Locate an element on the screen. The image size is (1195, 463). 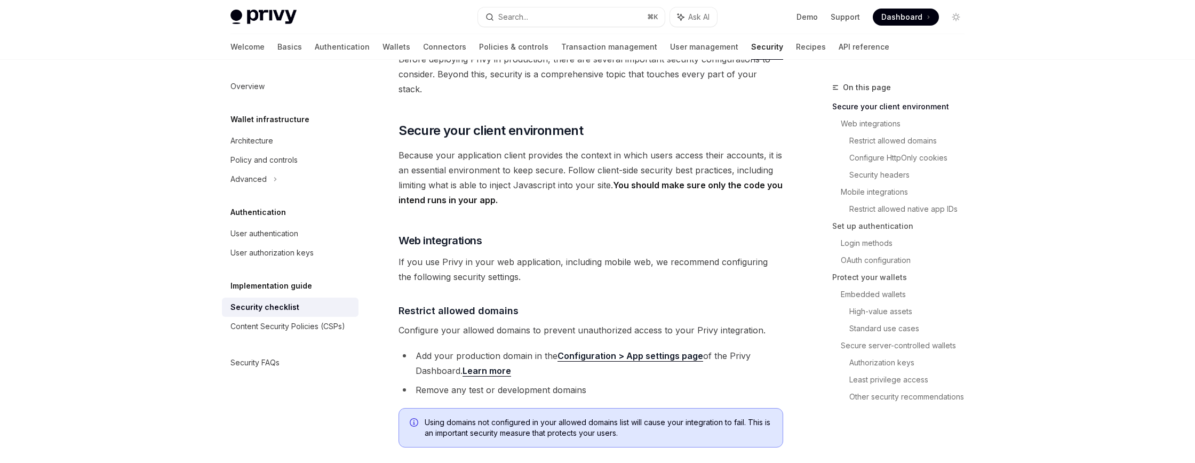
a: Policies & controls is located at coordinates (514, 47).